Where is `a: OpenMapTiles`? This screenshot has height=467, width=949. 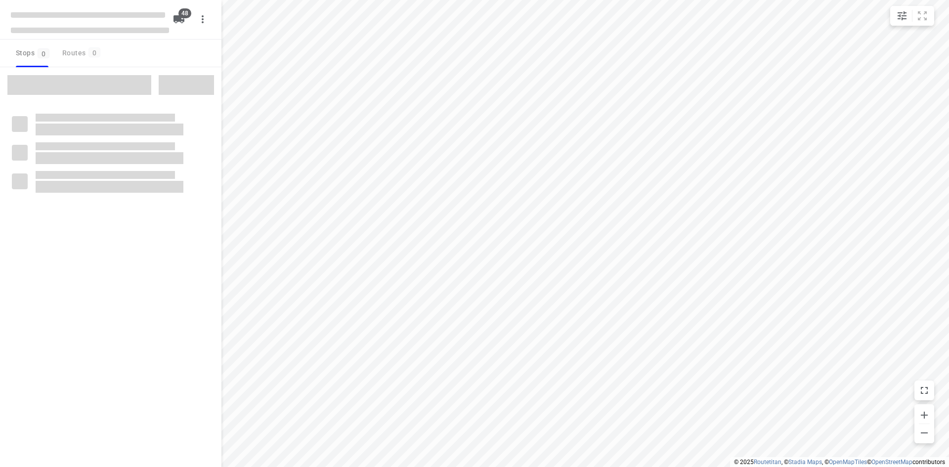 a: OpenMapTiles is located at coordinates (848, 462).